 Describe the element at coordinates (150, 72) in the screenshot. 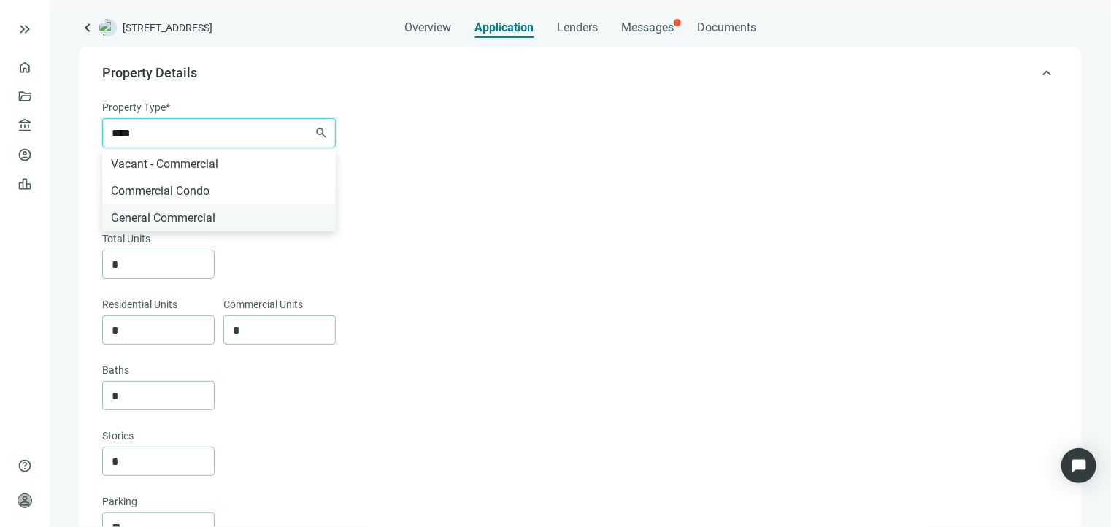

I see `span: Property Details` at that location.